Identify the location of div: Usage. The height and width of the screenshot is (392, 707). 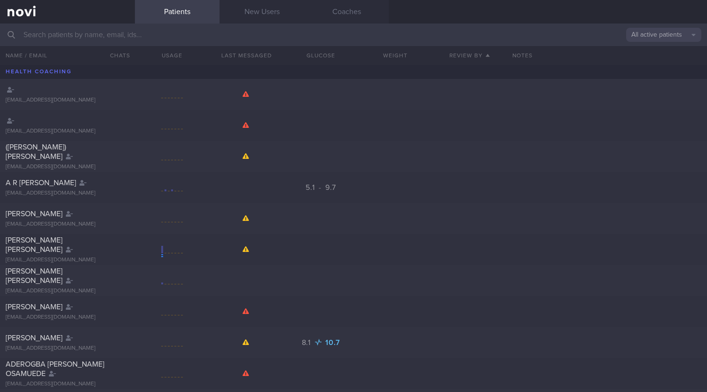
(172, 55).